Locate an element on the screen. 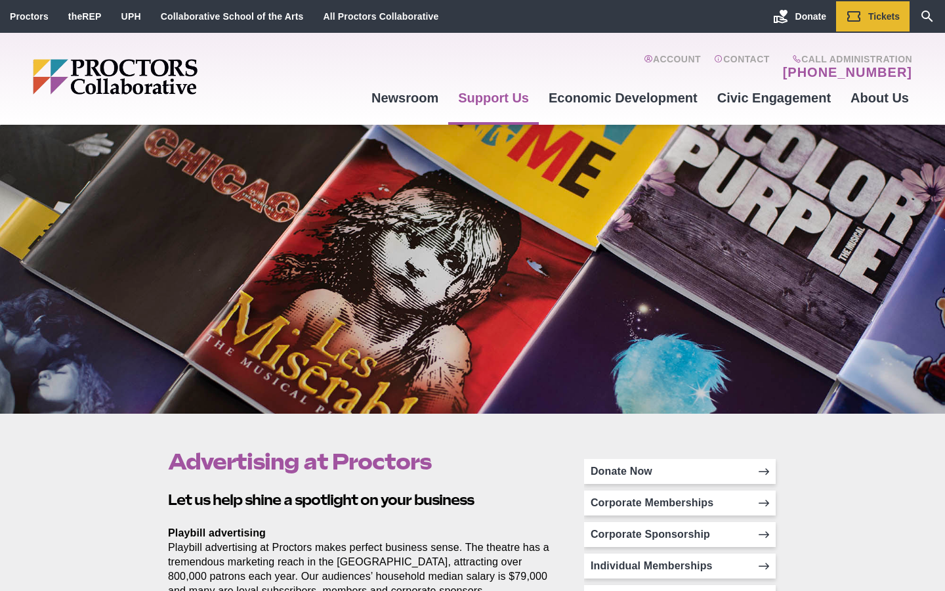 The width and height of the screenshot is (945, 591). h1: Advertising at Proctors is located at coordinates (361, 461).